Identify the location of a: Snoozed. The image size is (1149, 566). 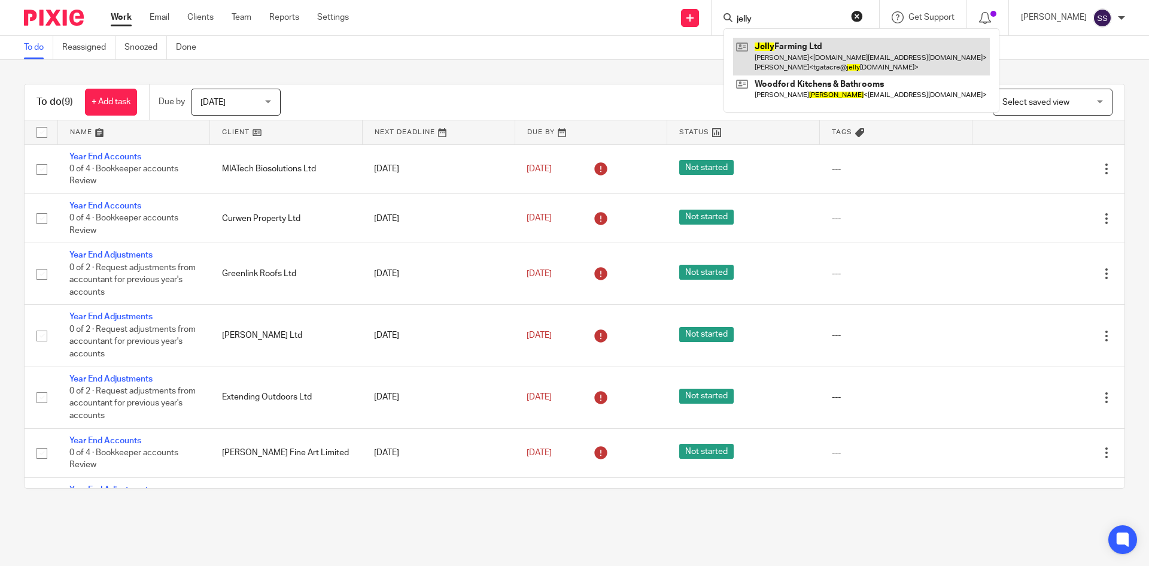
(145, 47).